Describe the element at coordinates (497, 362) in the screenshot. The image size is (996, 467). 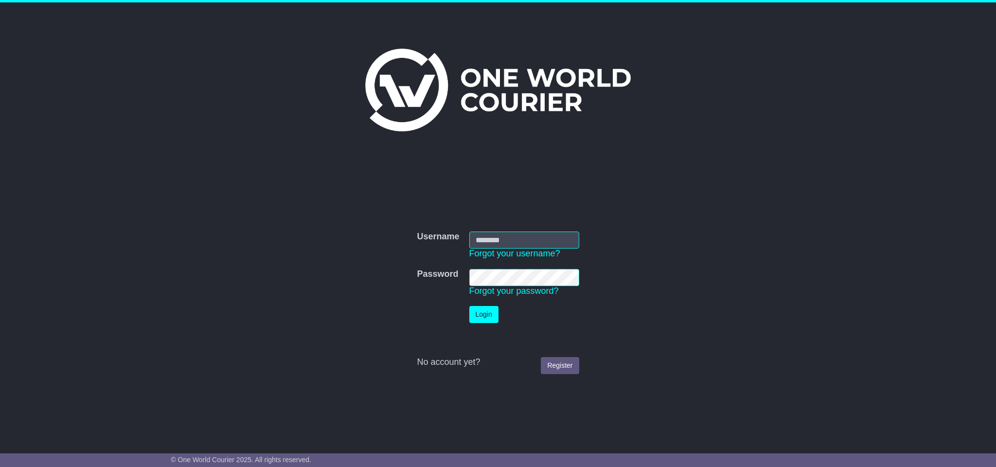
I see `div: No account yet?` at that location.